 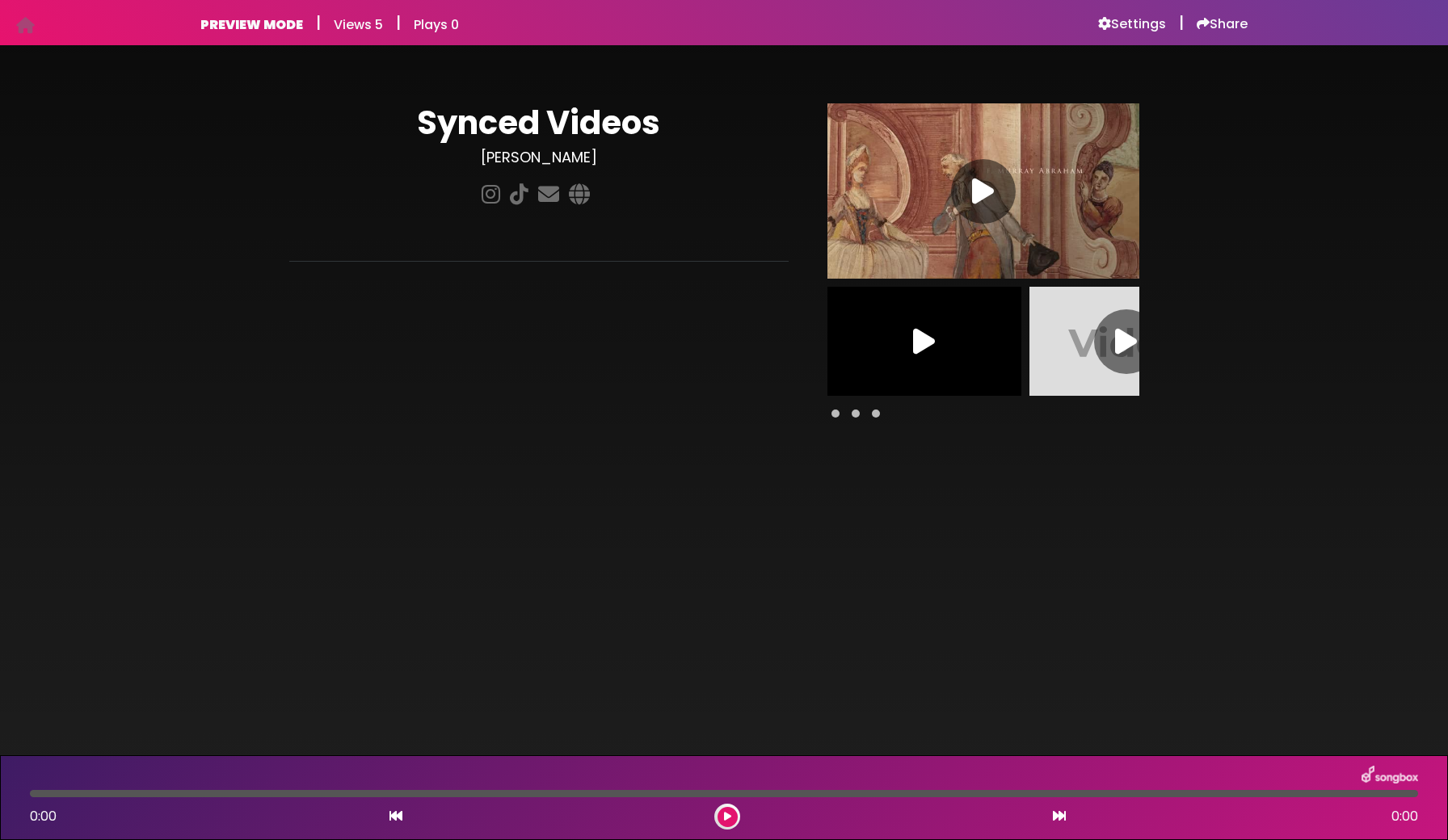 What do you see at coordinates (251, 24) in the screenshot?
I see `h6: PREVIEW MODE` at bounding box center [251, 24].